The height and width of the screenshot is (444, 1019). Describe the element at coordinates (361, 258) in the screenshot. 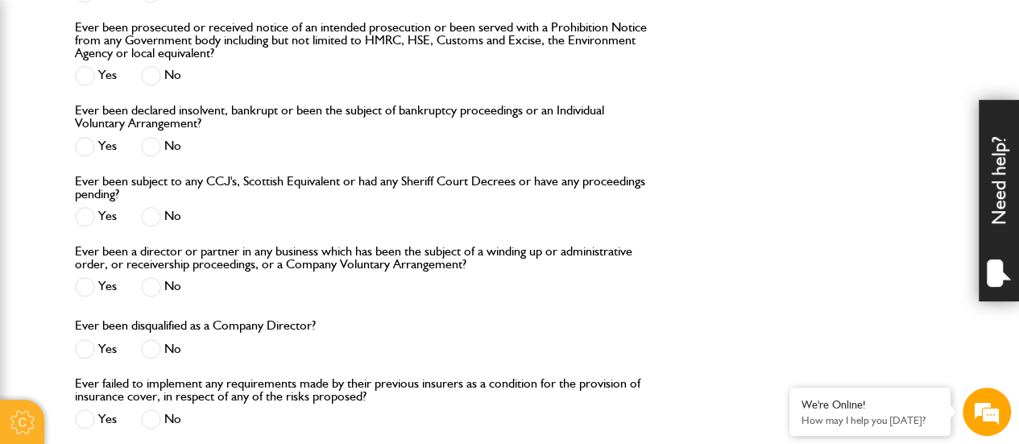

I see `label: Ever been a director or partner in any business which has been the subject of a winding up or adm...` at that location.